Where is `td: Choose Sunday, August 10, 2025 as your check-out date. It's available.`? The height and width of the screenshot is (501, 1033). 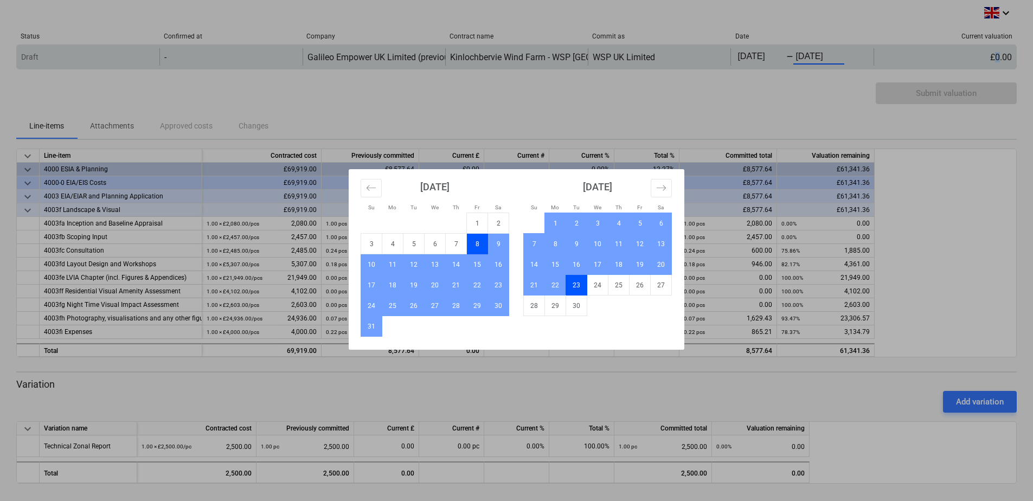
td: Choose Sunday, August 10, 2025 as your check-out date. It's available. is located at coordinates (371, 265).